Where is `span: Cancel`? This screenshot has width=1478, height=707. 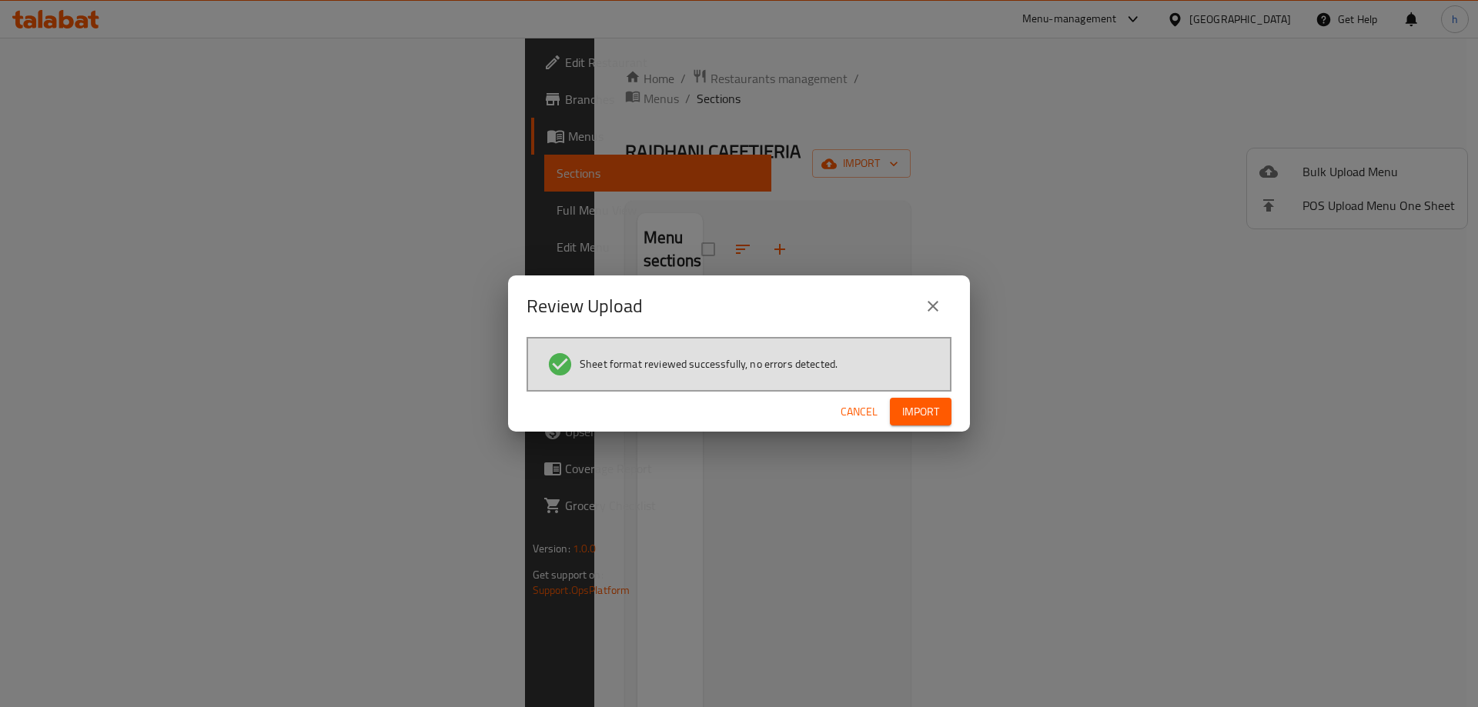 span: Cancel is located at coordinates (859, 412).